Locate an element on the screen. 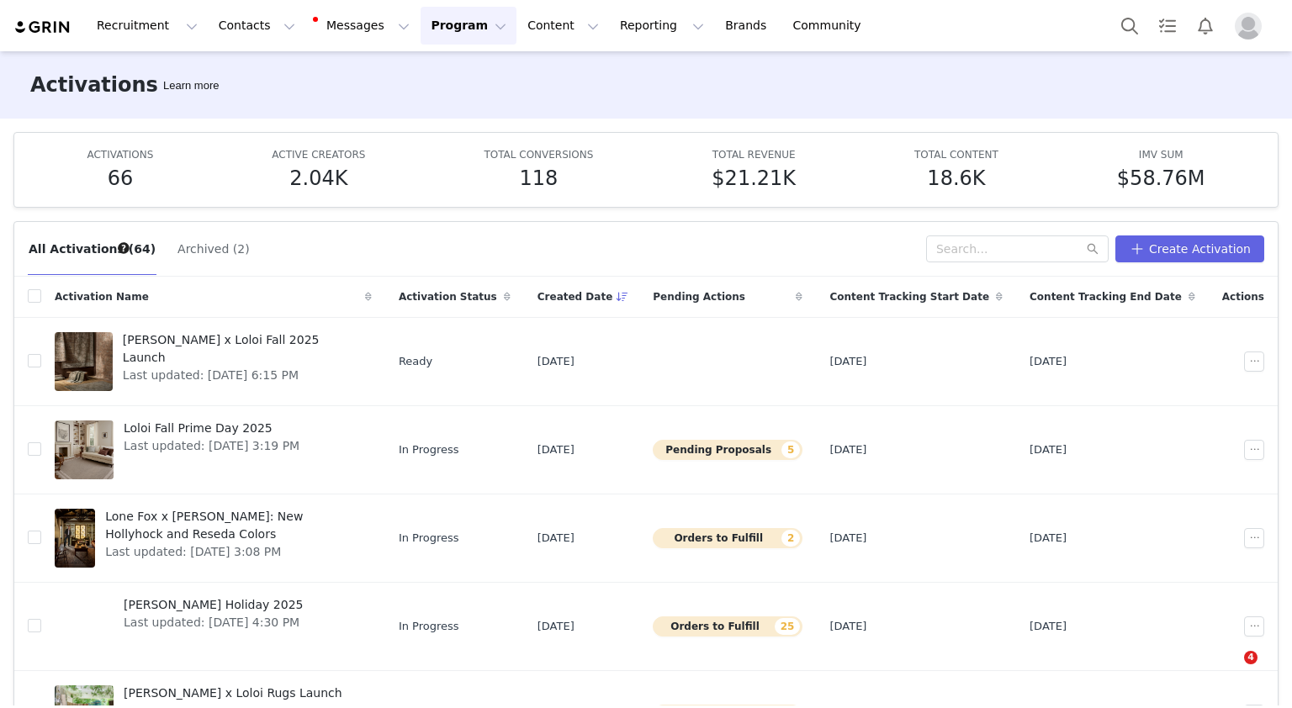 This screenshot has width=1292, height=708. span: ACTIVE CREATORS is located at coordinates (318, 155).